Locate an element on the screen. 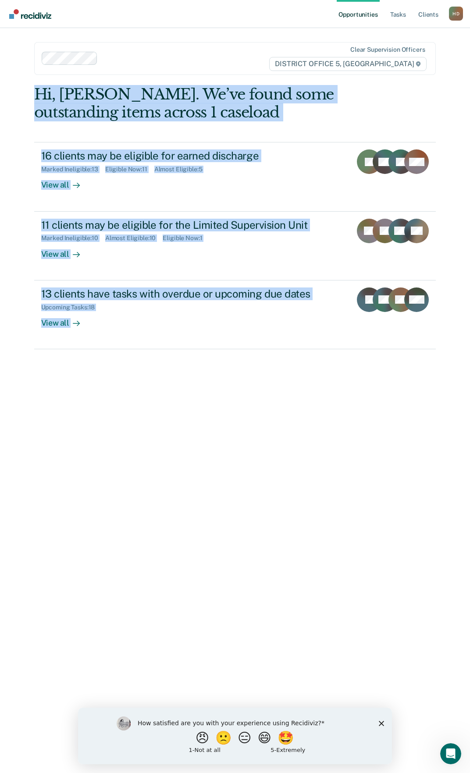  button: 5 is located at coordinates (208, 30).